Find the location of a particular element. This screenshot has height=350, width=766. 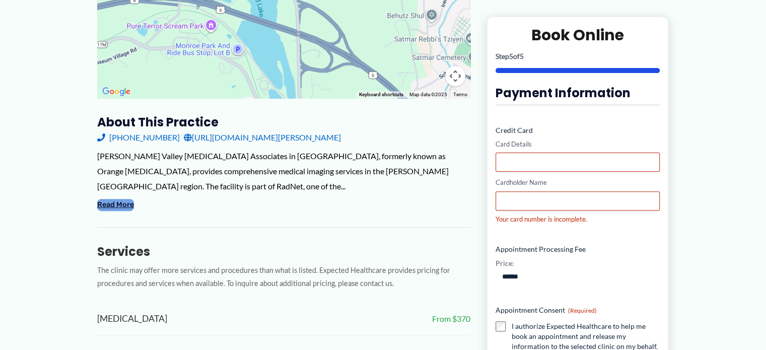

label: Card Details is located at coordinates (578, 144).